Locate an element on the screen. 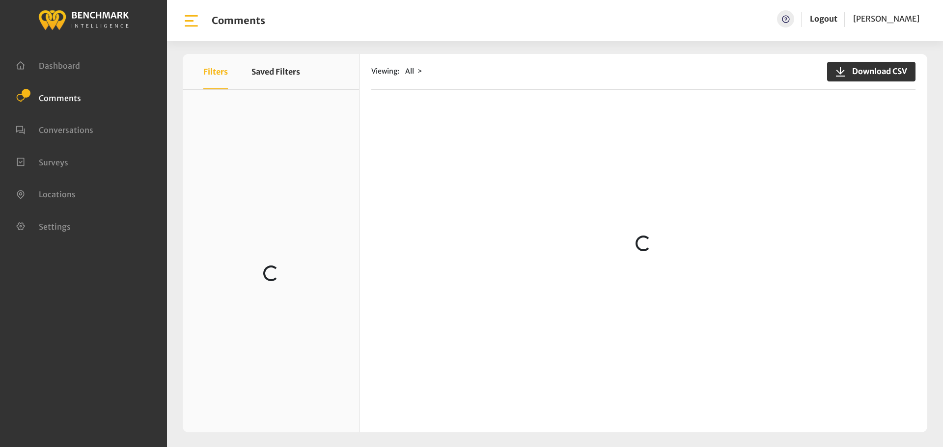 The image size is (943, 447). button: Filters is located at coordinates (216, 72).